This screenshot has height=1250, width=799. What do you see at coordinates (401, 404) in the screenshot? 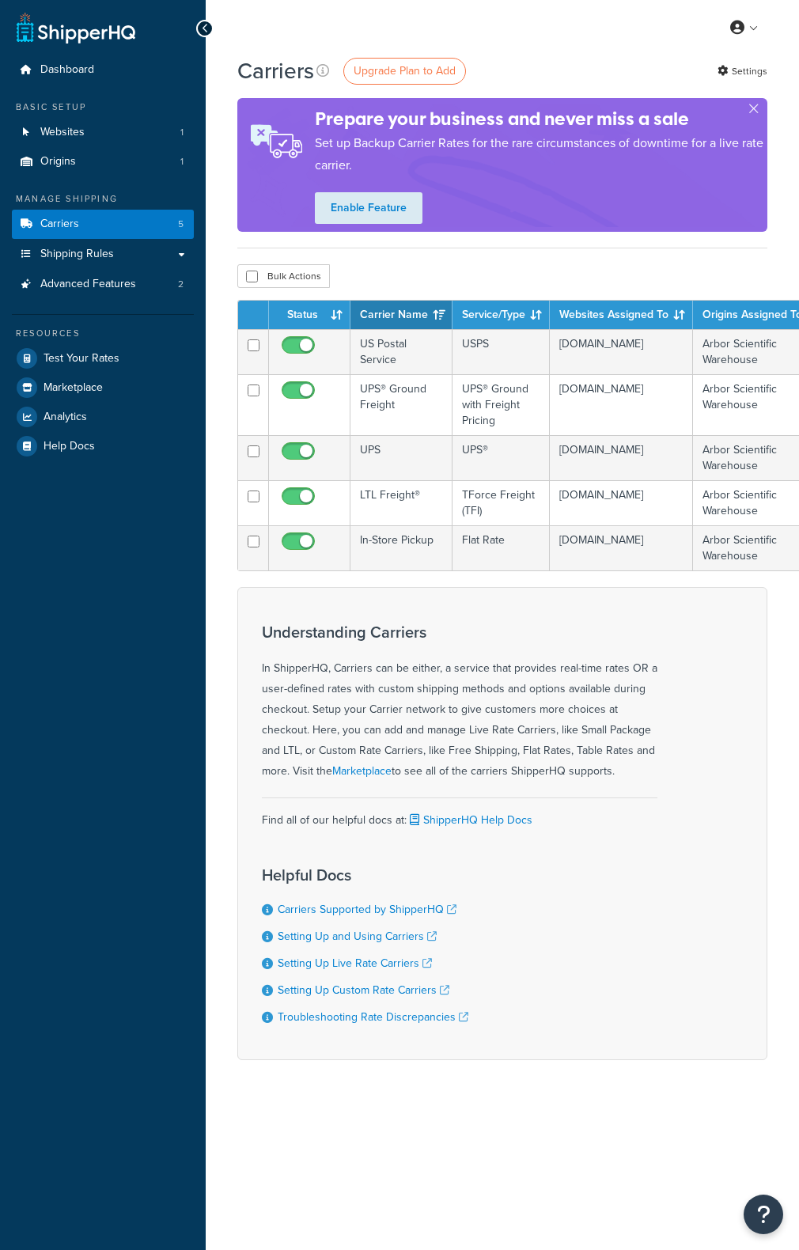
I see `td: UPS® Ground Freight` at bounding box center [401, 404].